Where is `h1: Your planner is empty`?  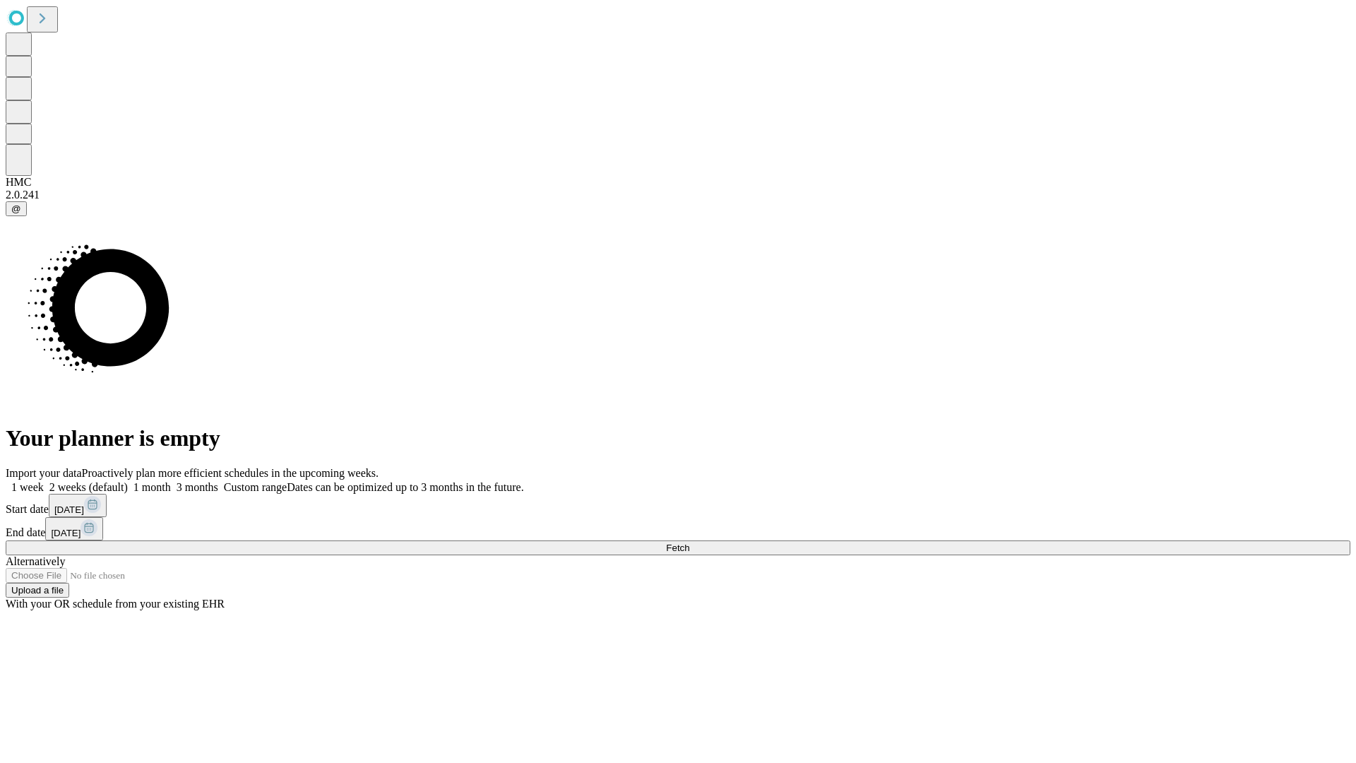 h1: Your planner is empty is located at coordinates (678, 438).